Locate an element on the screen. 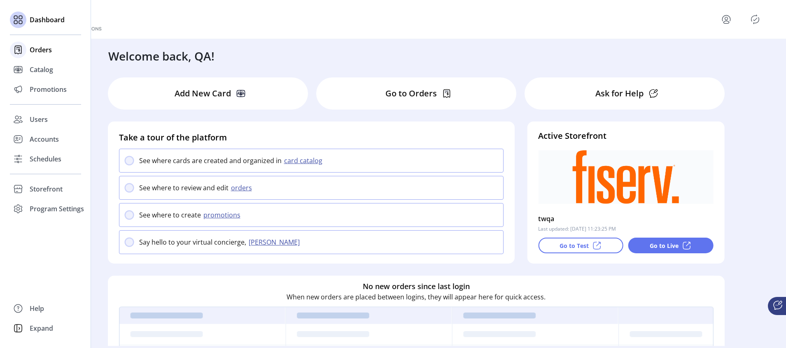 The width and height of the screenshot is (786, 348). span: Expand is located at coordinates (41, 328).